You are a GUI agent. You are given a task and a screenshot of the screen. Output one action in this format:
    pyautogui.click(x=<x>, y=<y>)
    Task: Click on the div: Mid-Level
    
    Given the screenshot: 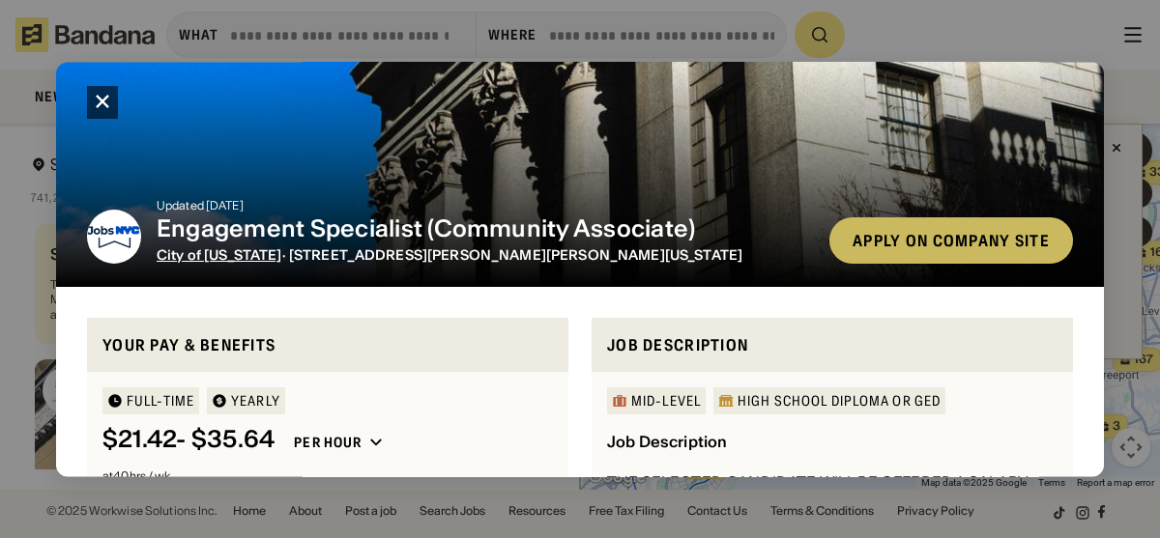 What is the action you would take?
    pyautogui.click(x=666, y=402)
    